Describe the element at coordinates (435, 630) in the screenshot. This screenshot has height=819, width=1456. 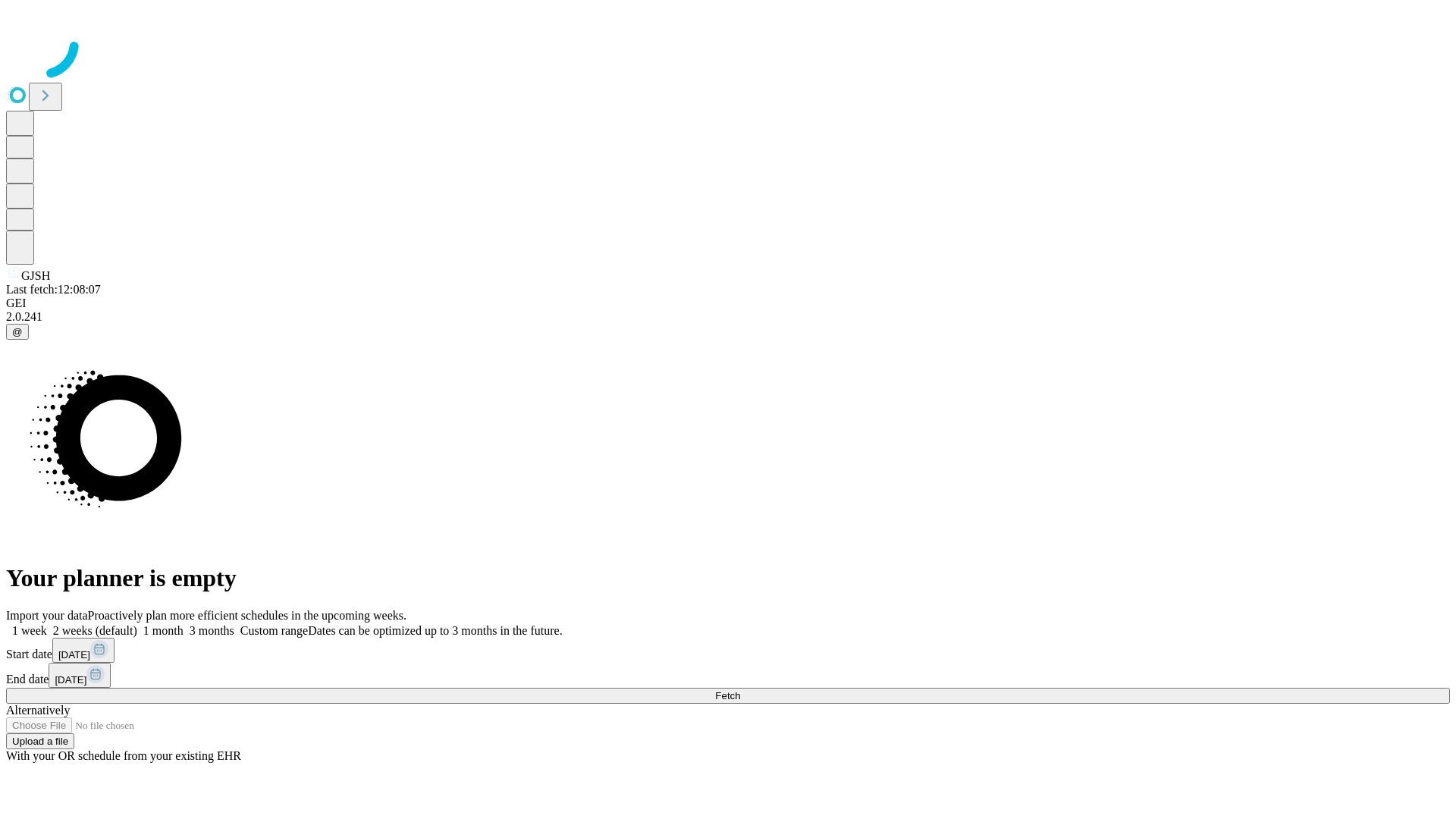
I see `span: Dates can be optimized up to 3 months in the future.` at that location.